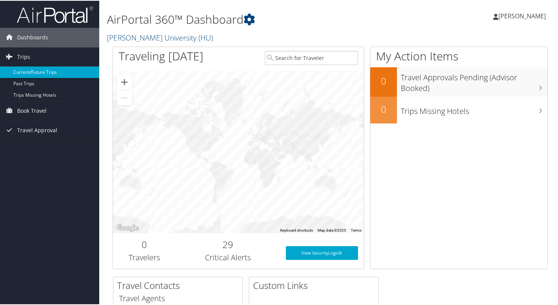 This screenshot has height=305, width=558. What do you see at coordinates (356, 229) in the screenshot?
I see `a: Terms (opens in new tab)` at bounding box center [356, 229].